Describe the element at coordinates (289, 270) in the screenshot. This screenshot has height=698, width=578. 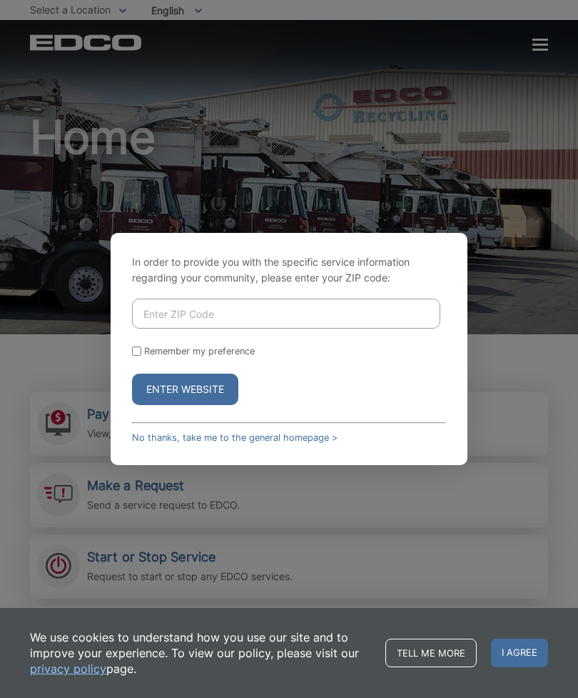
I see `p: In order to provide you with the specific service information regarding your community, please en...` at that location.